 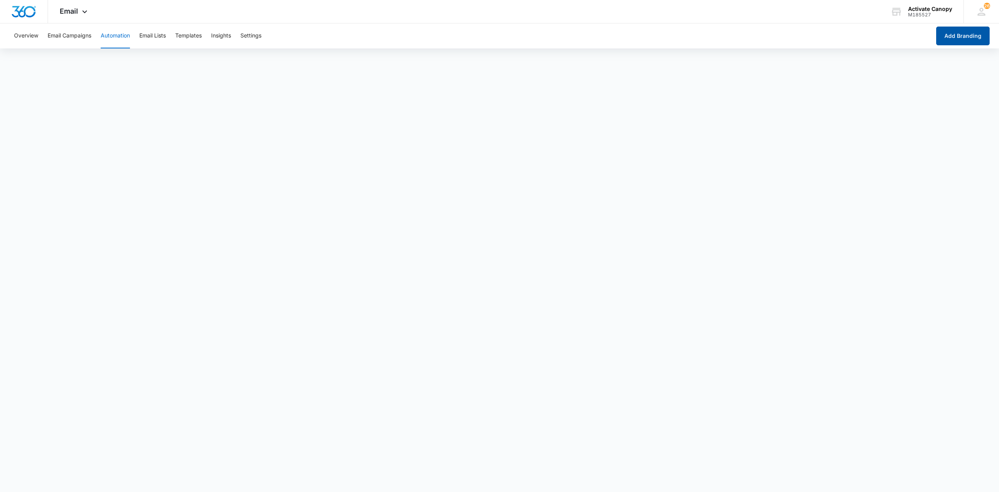 I want to click on div: notifications count, so click(x=987, y=6).